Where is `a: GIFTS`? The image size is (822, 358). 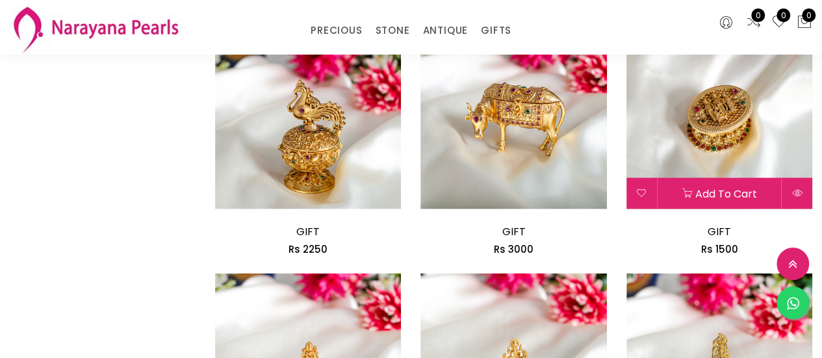 a: GIFTS is located at coordinates (496, 31).